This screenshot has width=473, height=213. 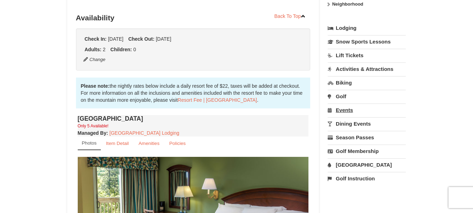 What do you see at coordinates (93, 49) in the screenshot?
I see `strong: Adults:` at bounding box center [93, 49].